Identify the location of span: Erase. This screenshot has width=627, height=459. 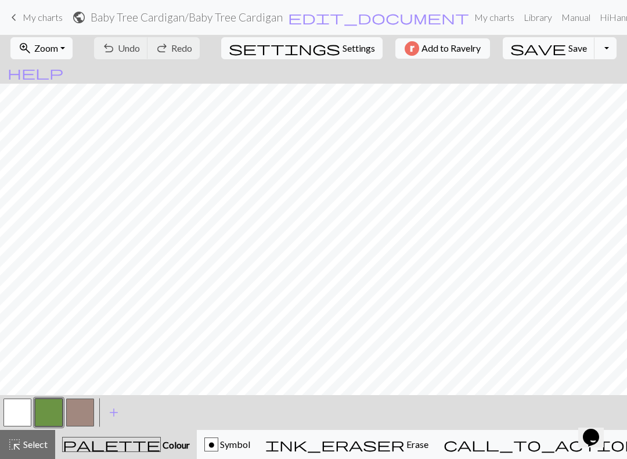
(416, 444).